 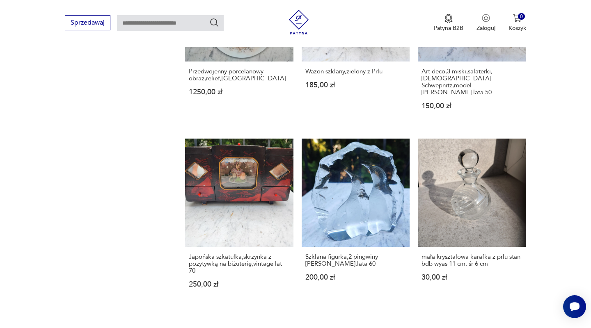 What do you see at coordinates (239, 285) in the screenshot?
I see `p: 250,00 zł` at bounding box center [239, 285].